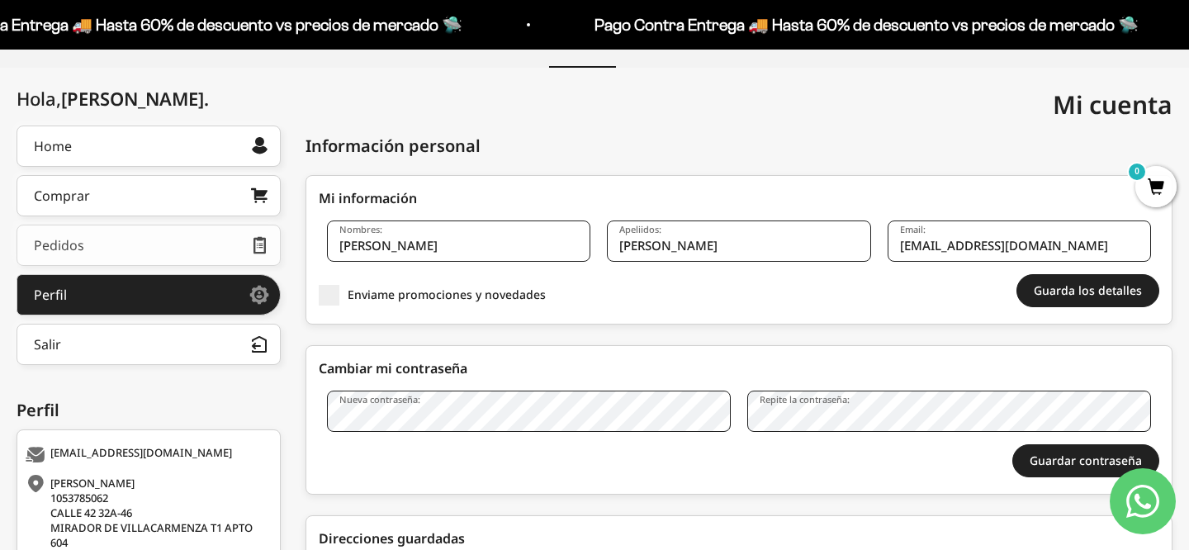  Describe the element at coordinates (47, 344) in the screenshot. I see `div: Salir` at that location.